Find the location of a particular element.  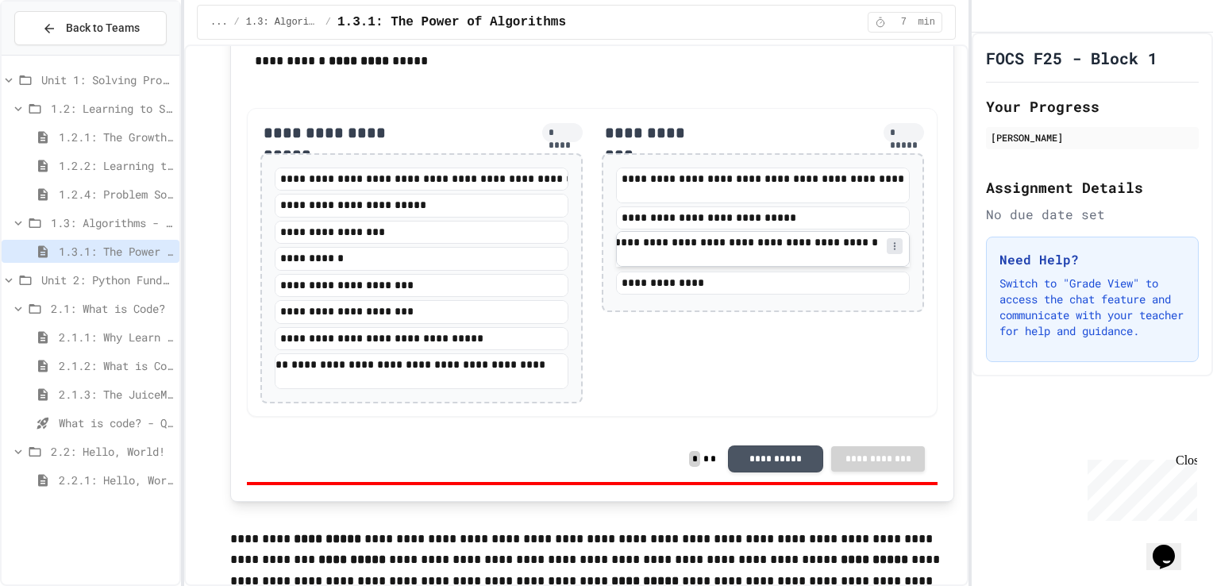

h3: Need Help? is located at coordinates (1092, 260).